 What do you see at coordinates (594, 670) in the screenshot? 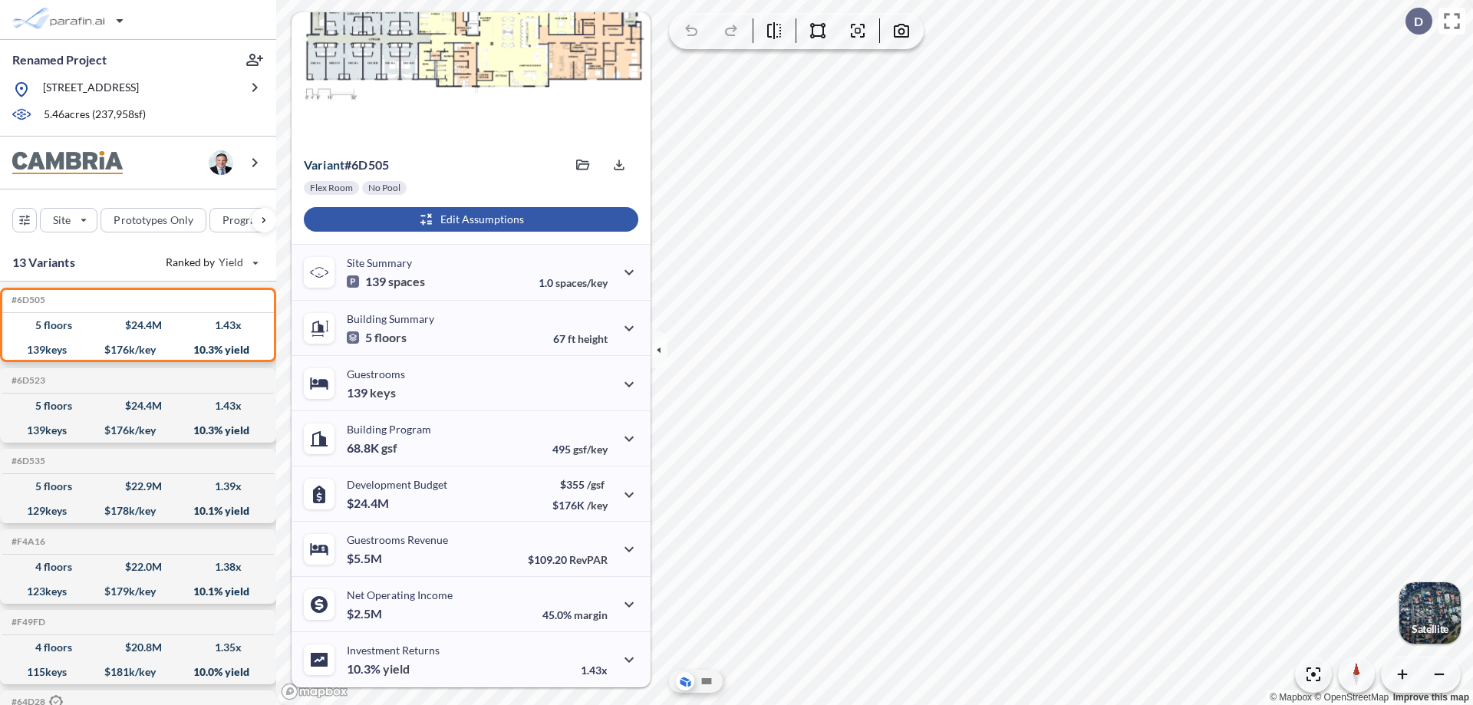
I see `p: 1.43x` at bounding box center [594, 670].